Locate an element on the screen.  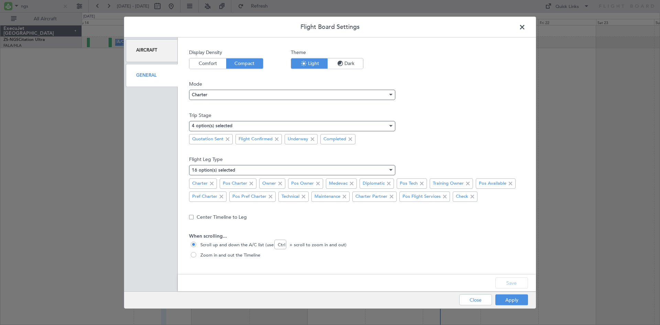
span: Pos Flight Services is located at coordinates (421, 197).